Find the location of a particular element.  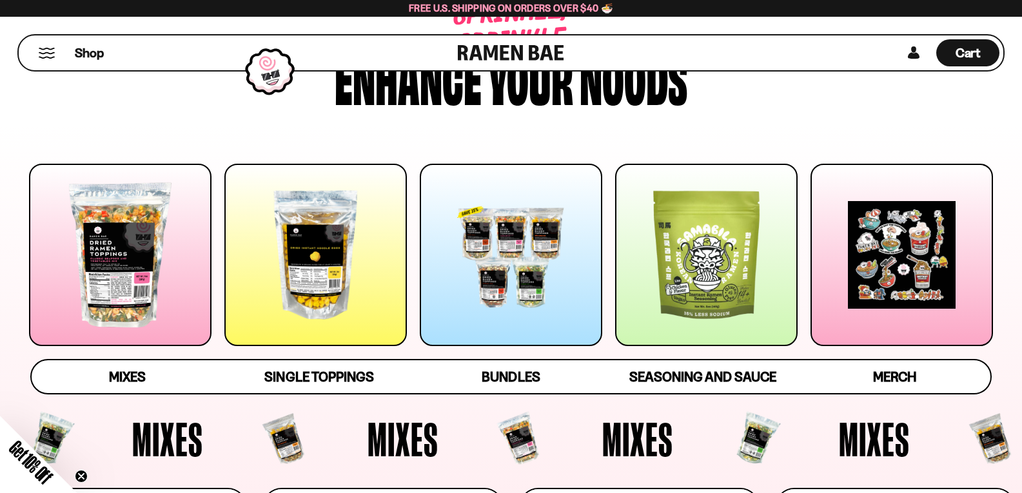

div: noods is located at coordinates (633, 77).